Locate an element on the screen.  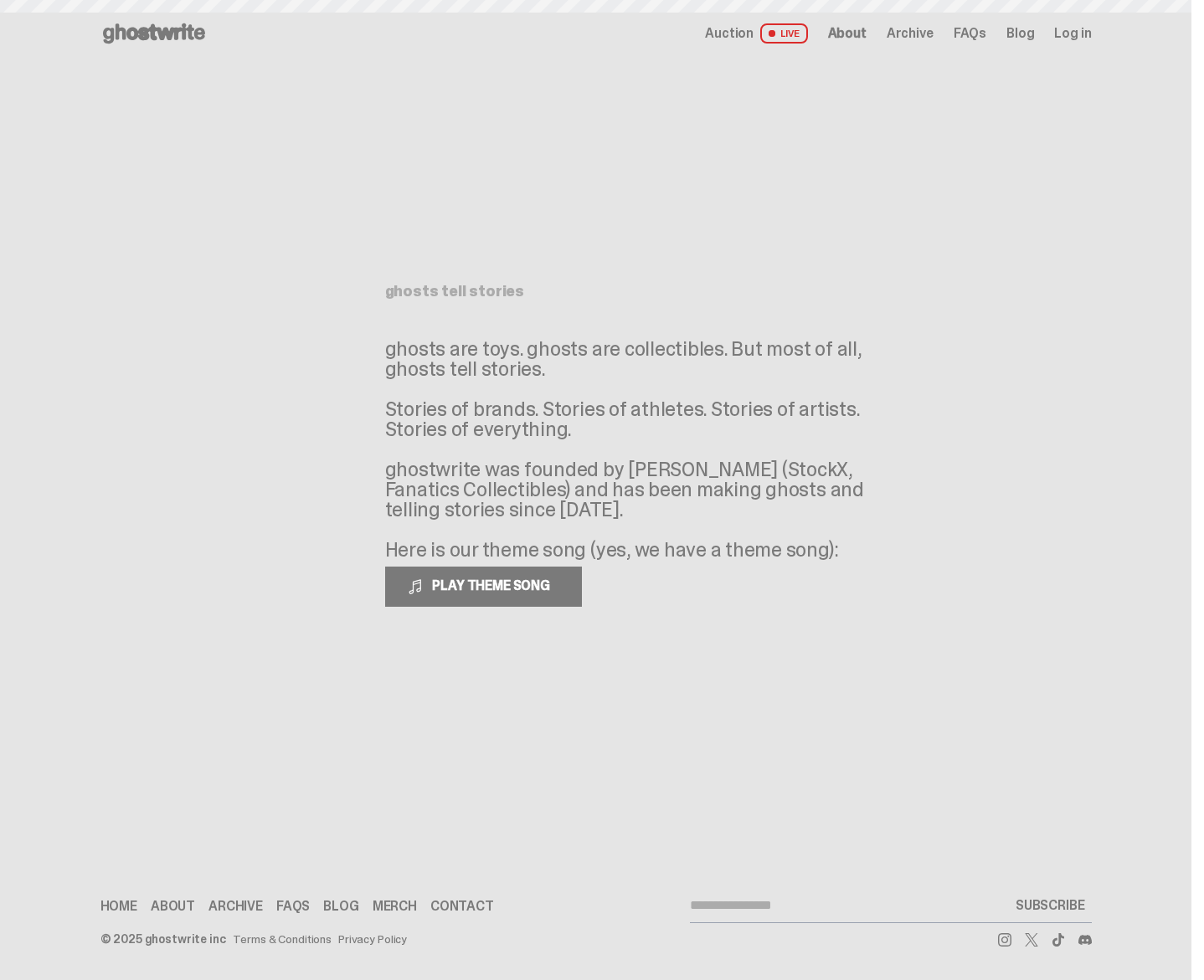
button: SUBSCRIBE is located at coordinates (1050, 906).